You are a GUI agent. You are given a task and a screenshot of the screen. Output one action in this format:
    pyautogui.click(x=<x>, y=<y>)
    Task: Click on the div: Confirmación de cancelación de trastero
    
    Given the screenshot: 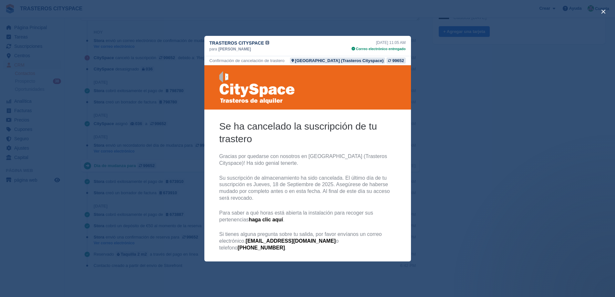 What is the action you would take?
    pyautogui.click(x=247, y=60)
    